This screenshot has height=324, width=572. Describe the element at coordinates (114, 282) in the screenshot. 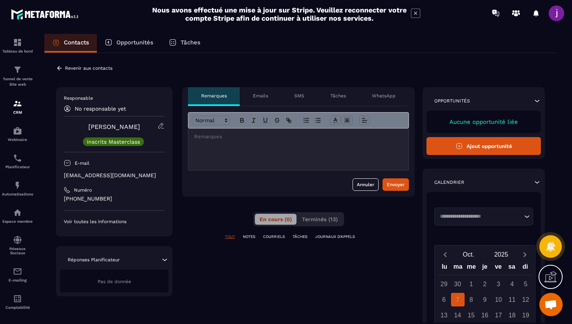

I see `span: Pas de donnée` at that location.